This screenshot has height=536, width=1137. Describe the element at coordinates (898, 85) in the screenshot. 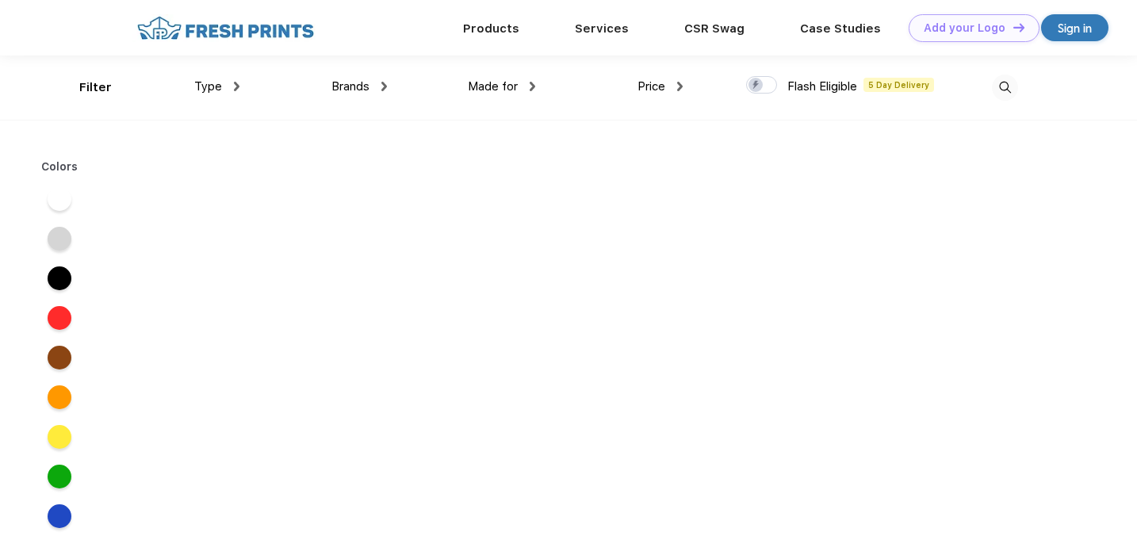

I see `span: 5 Day Delivery` at that location.